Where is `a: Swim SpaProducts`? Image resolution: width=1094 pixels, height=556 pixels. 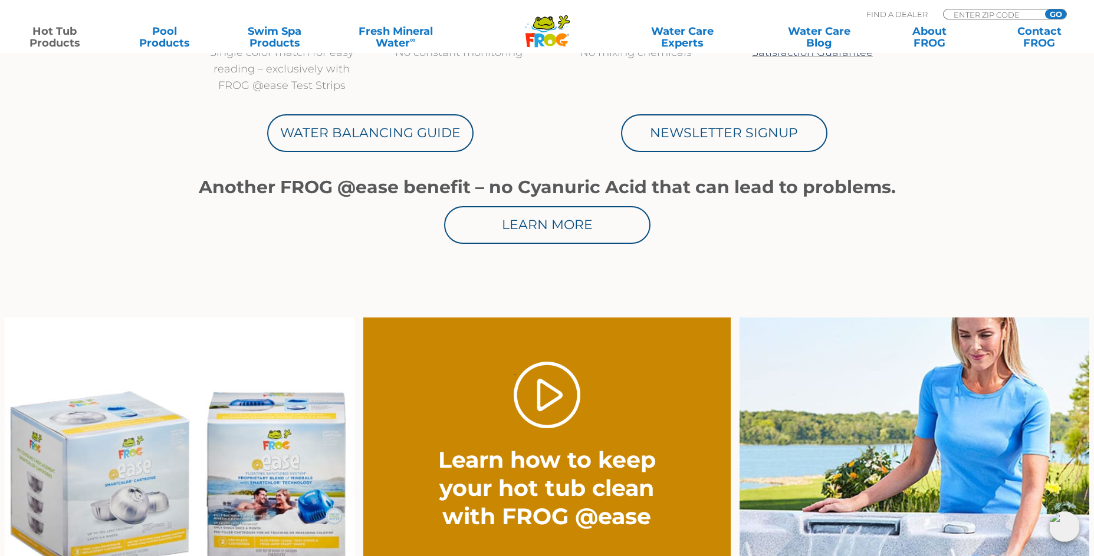
a: Swim SpaProducts is located at coordinates (274, 37).